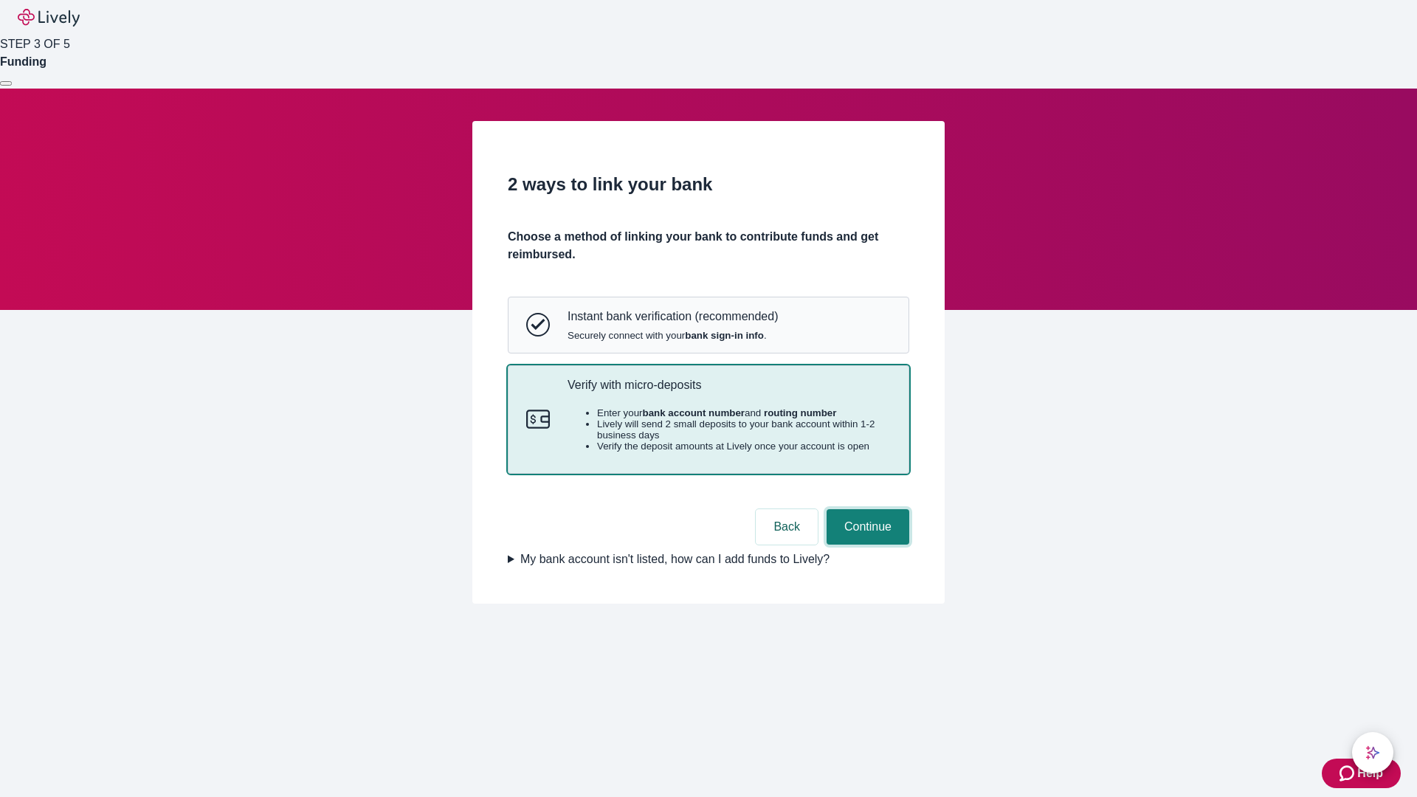  I want to click on p: Verify with micro-deposits, so click(729, 384).